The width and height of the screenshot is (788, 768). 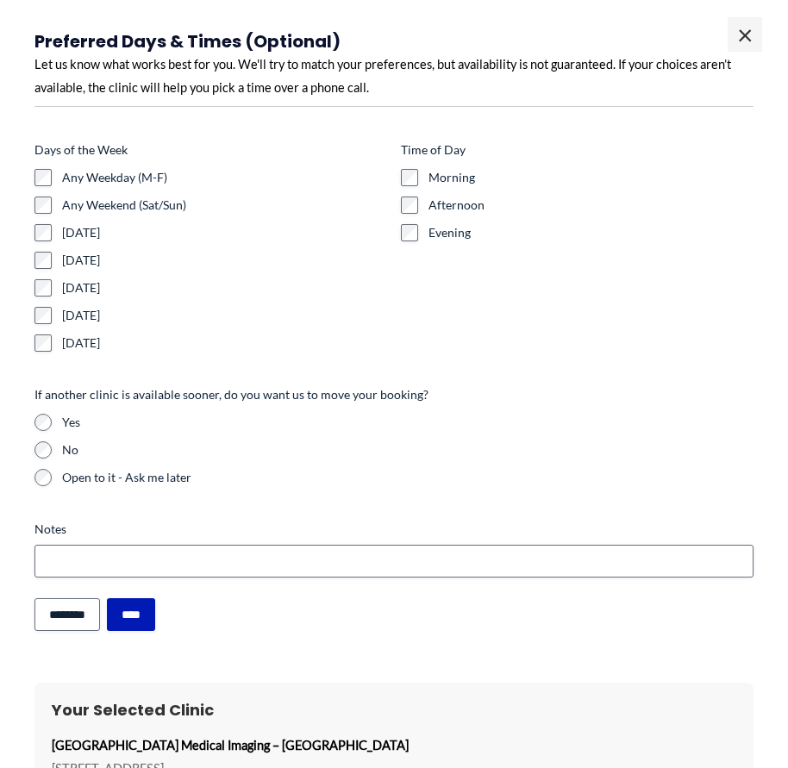 I want to click on label: No, so click(x=408, y=450).